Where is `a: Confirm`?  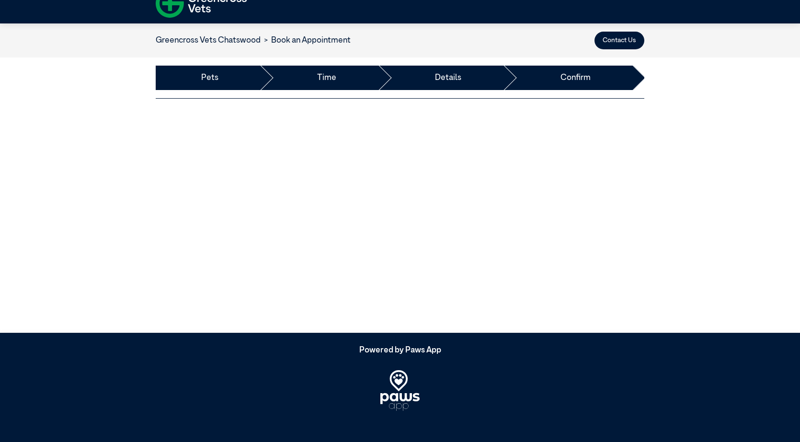 a: Confirm is located at coordinates (575, 78).